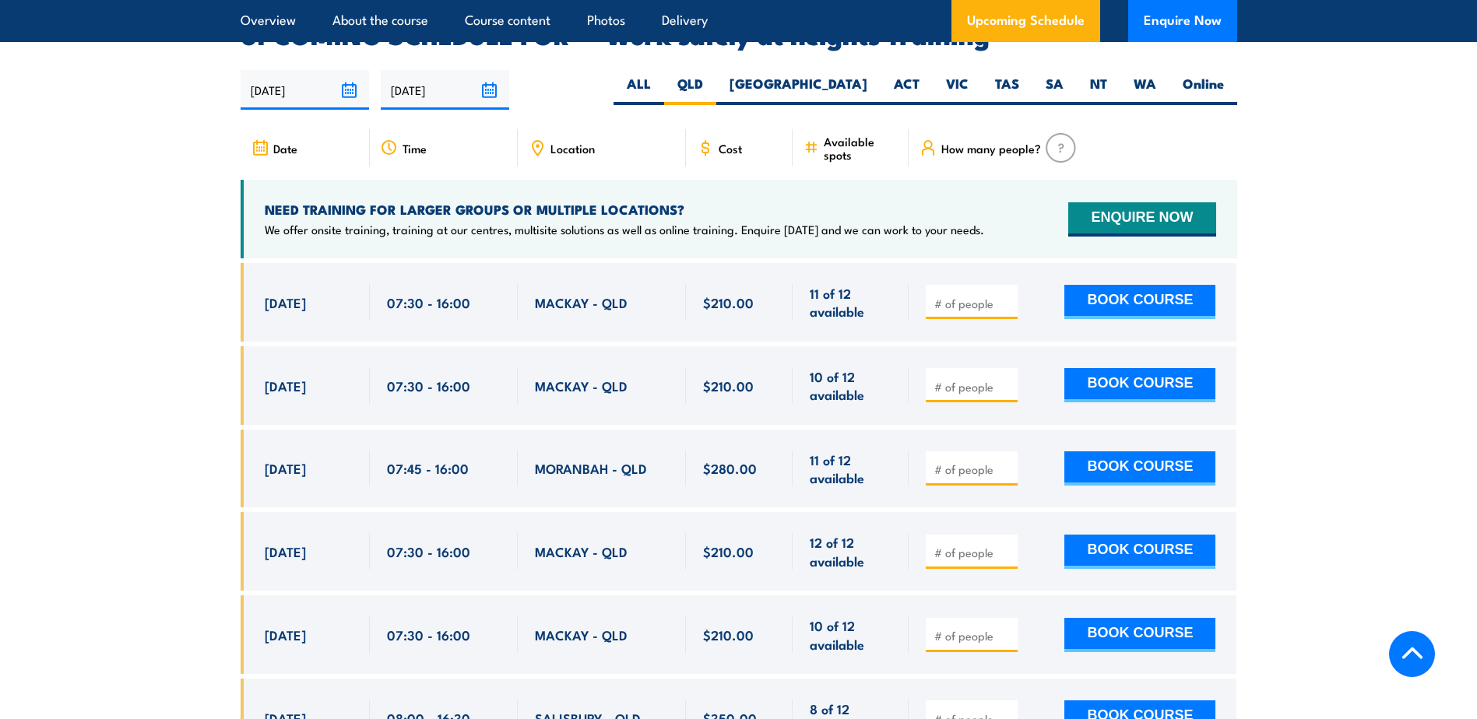  I want to click on label: WA, so click(1145, 90).